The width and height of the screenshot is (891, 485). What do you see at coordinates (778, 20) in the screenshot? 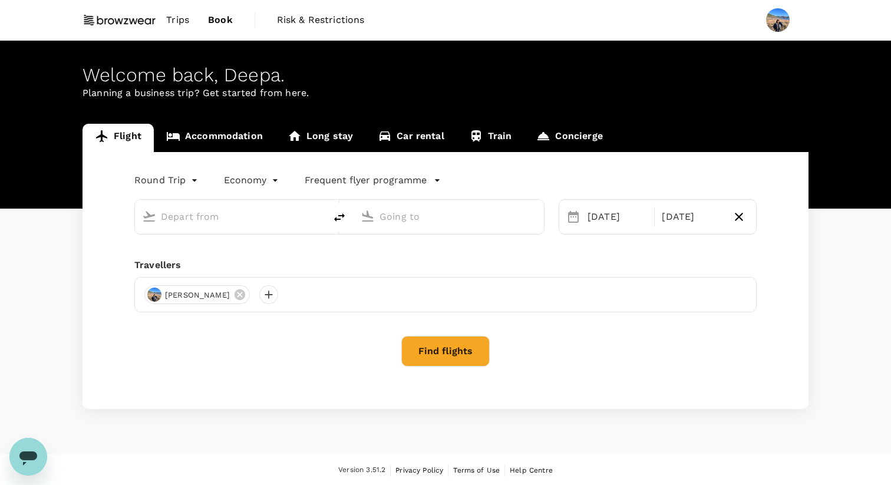
I see `img: Deepa Subramaniam` at bounding box center [778, 20].